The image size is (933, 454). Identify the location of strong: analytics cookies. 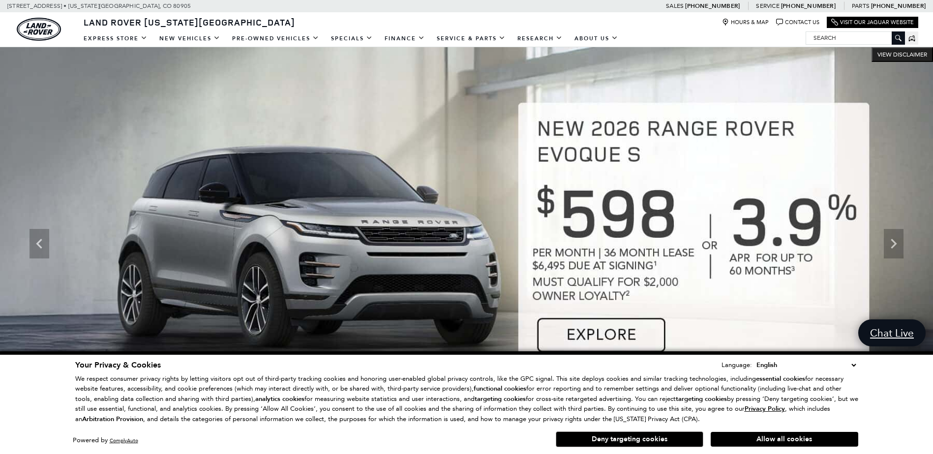
(280, 399).